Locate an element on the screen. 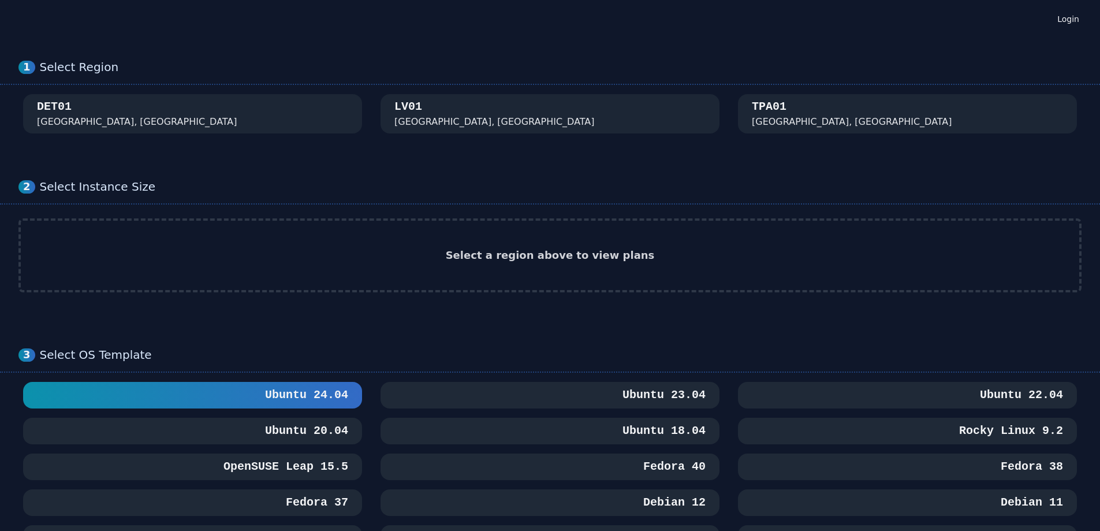  img: Ubuntu 24.04 is located at coordinates (46, 395).